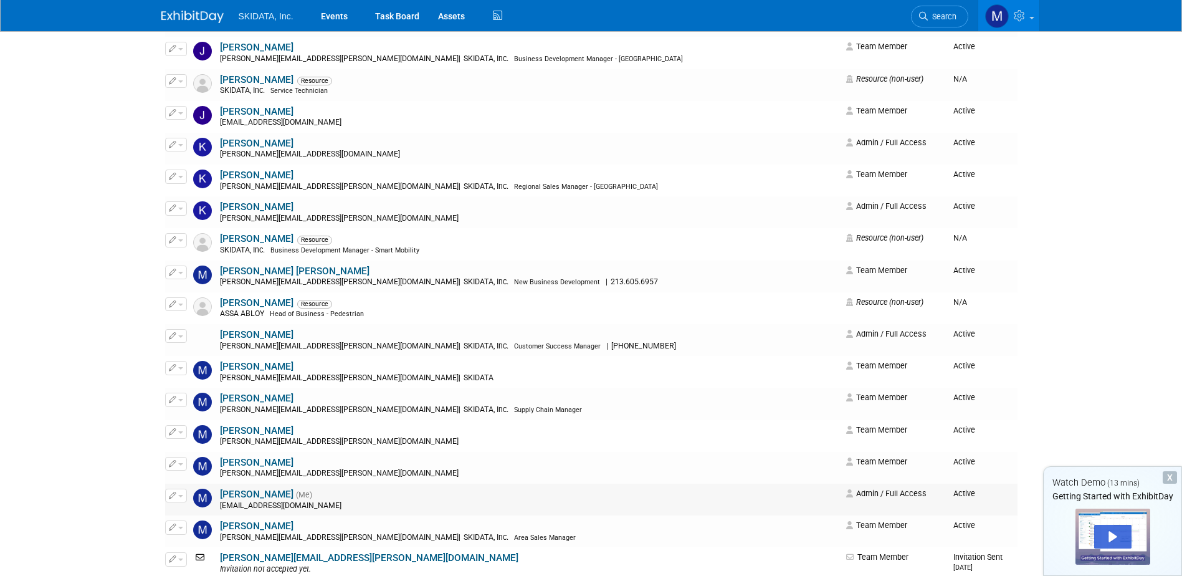 Image resolution: width=1182 pixels, height=576 pixels. Describe the element at coordinates (299, 90) in the screenshot. I see `span: Service Technician` at that location.